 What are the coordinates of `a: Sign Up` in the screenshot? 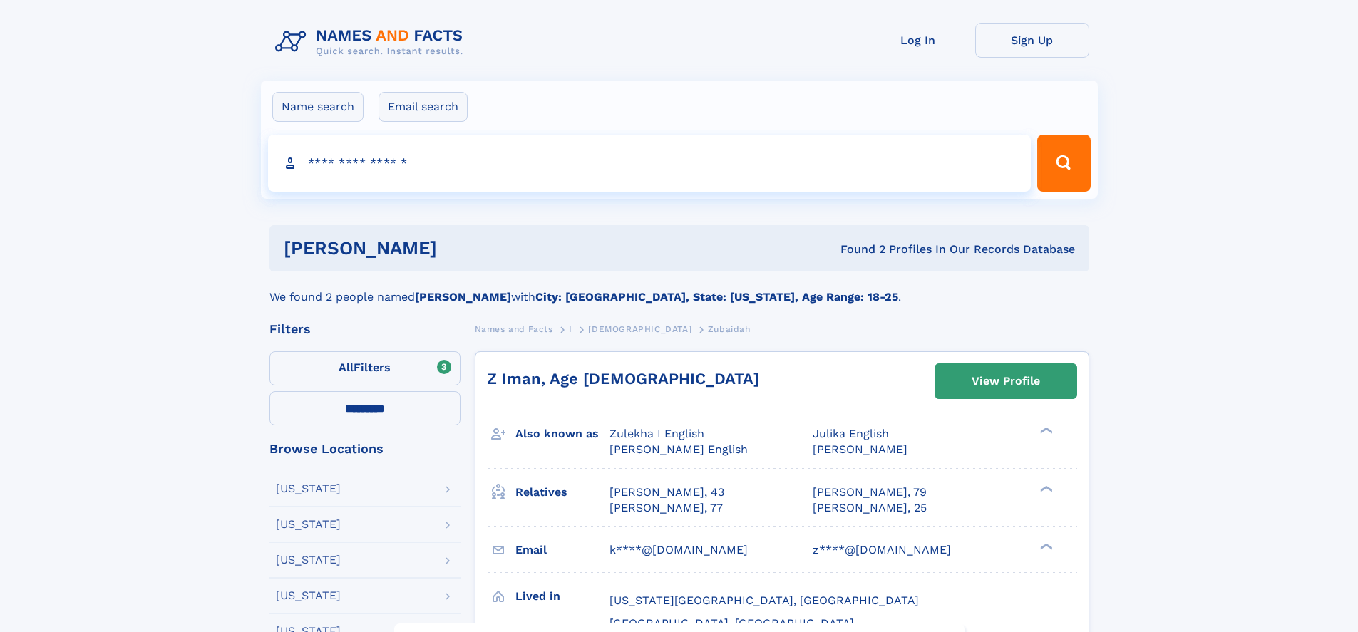 It's located at (1032, 40).